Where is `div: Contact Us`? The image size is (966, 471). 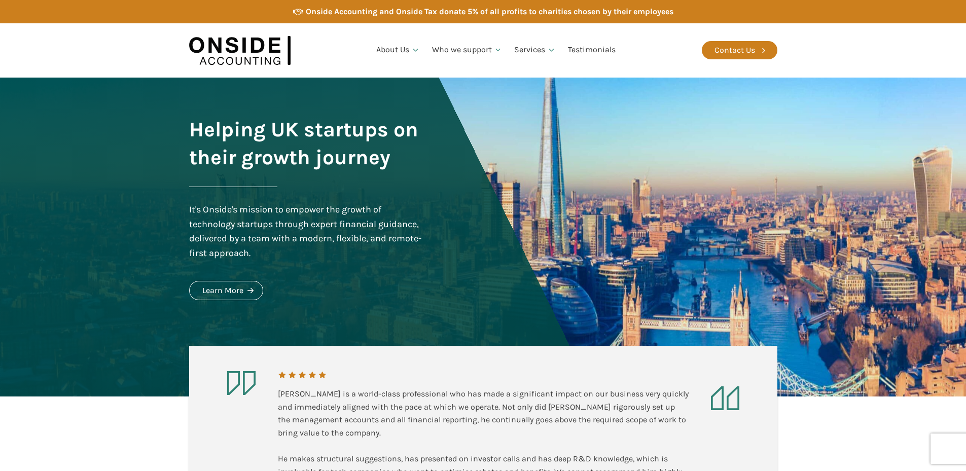
div: Contact Us is located at coordinates (734, 50).